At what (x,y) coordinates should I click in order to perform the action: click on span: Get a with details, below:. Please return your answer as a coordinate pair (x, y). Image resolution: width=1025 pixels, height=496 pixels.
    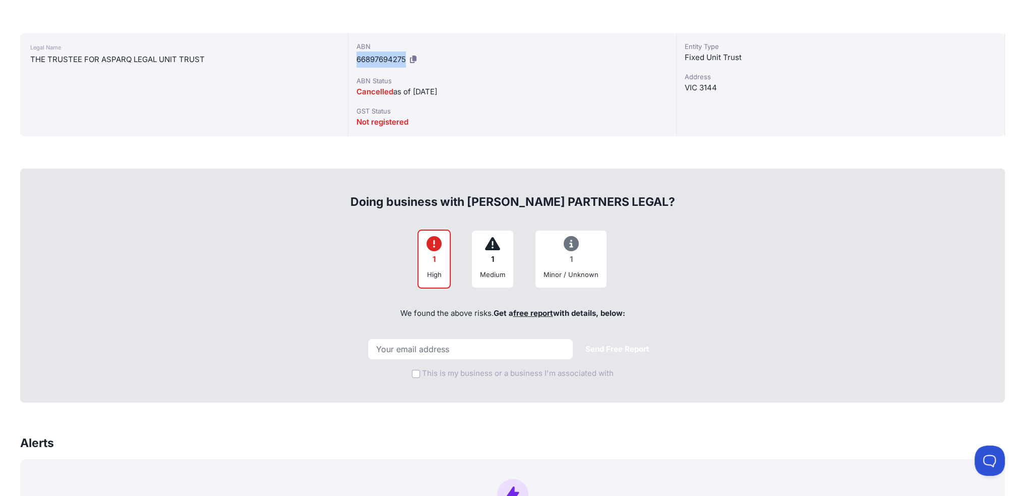
    Looking at the image, I should click on (559, 313).